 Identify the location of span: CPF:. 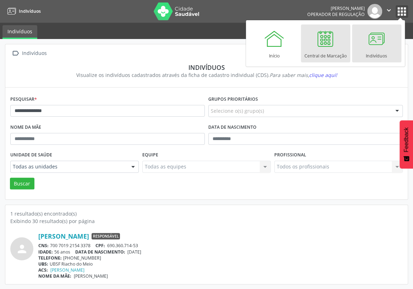
(100, 246).